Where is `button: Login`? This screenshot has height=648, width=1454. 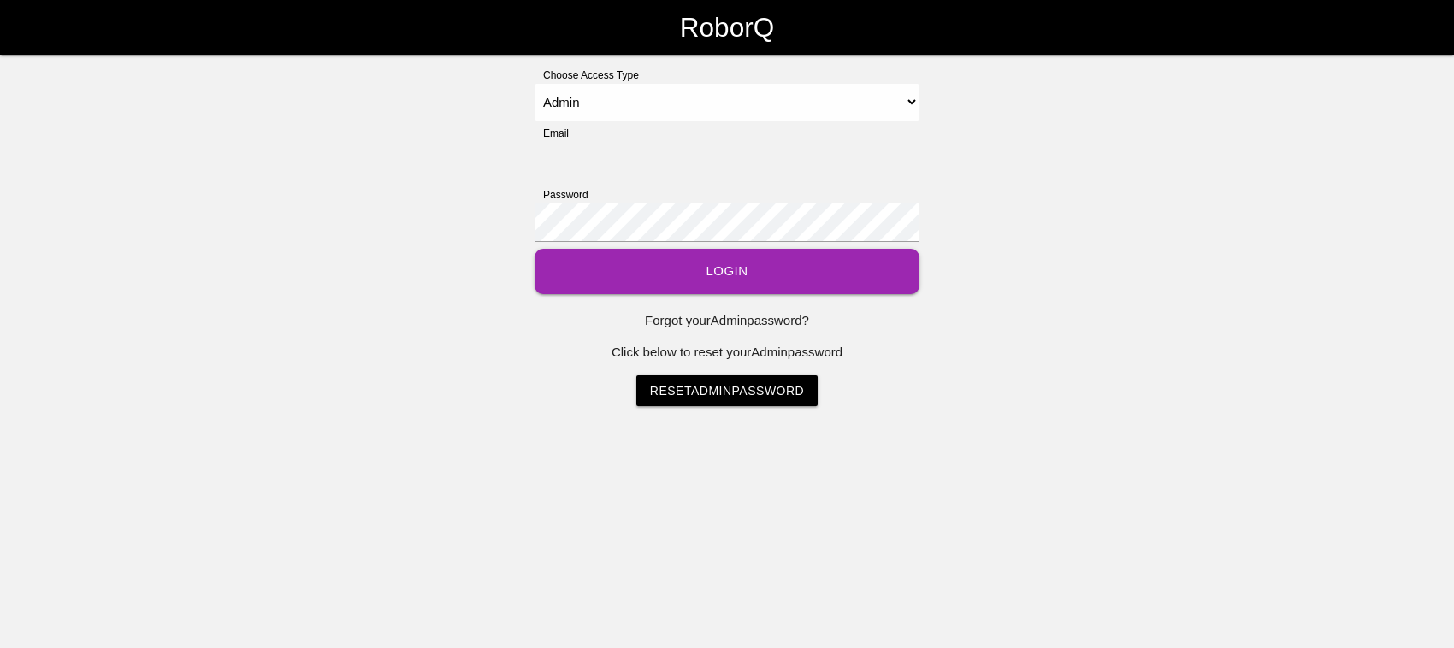 button: Login is located at coordinates (727, 271).